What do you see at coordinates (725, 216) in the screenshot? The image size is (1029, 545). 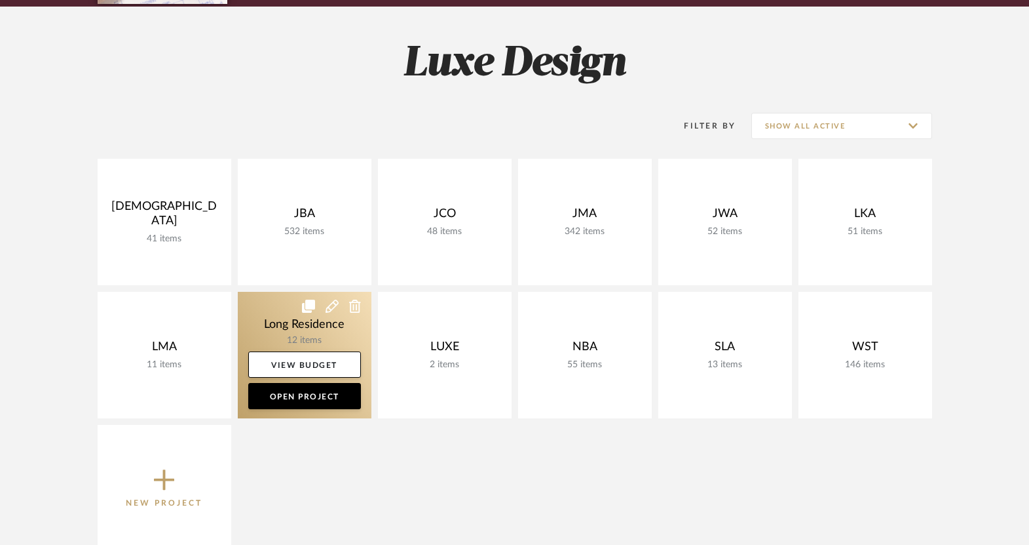 I see `div: JWA` at bounding box center [725, 216].